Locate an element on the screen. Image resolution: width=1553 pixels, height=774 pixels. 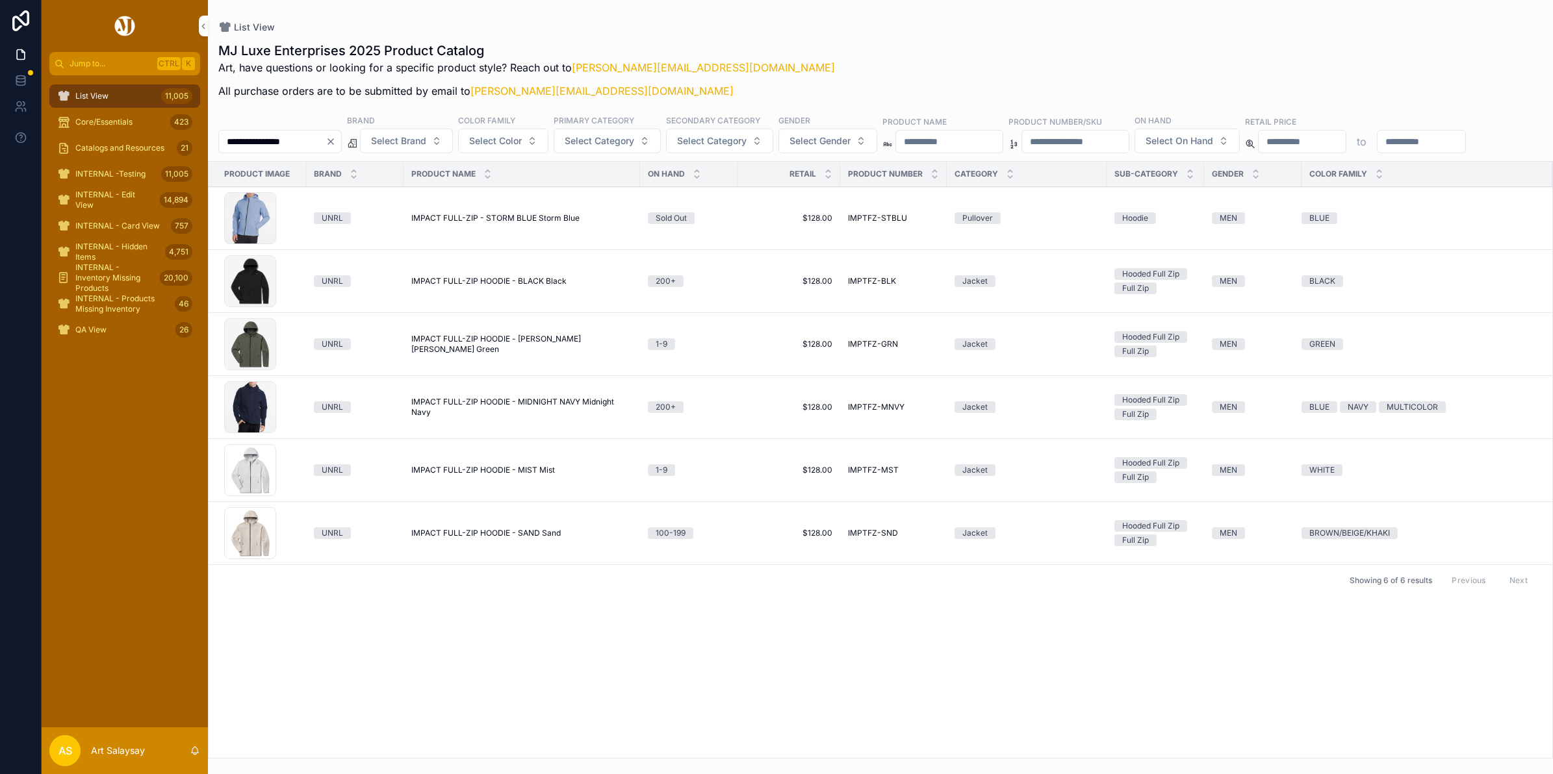
a: Catalogs and Resources21 is located at coordinates (125, 148).